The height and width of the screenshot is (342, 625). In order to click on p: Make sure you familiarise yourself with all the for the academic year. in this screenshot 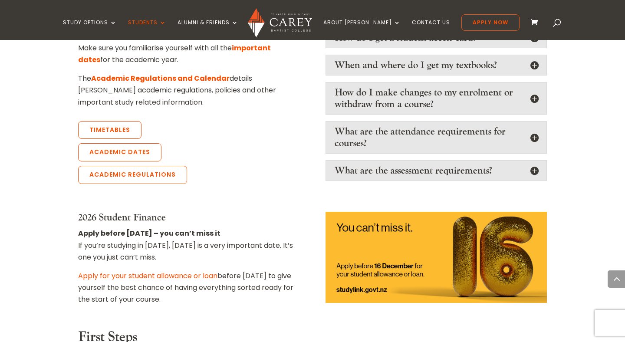, I will do `click(189, 57)`.